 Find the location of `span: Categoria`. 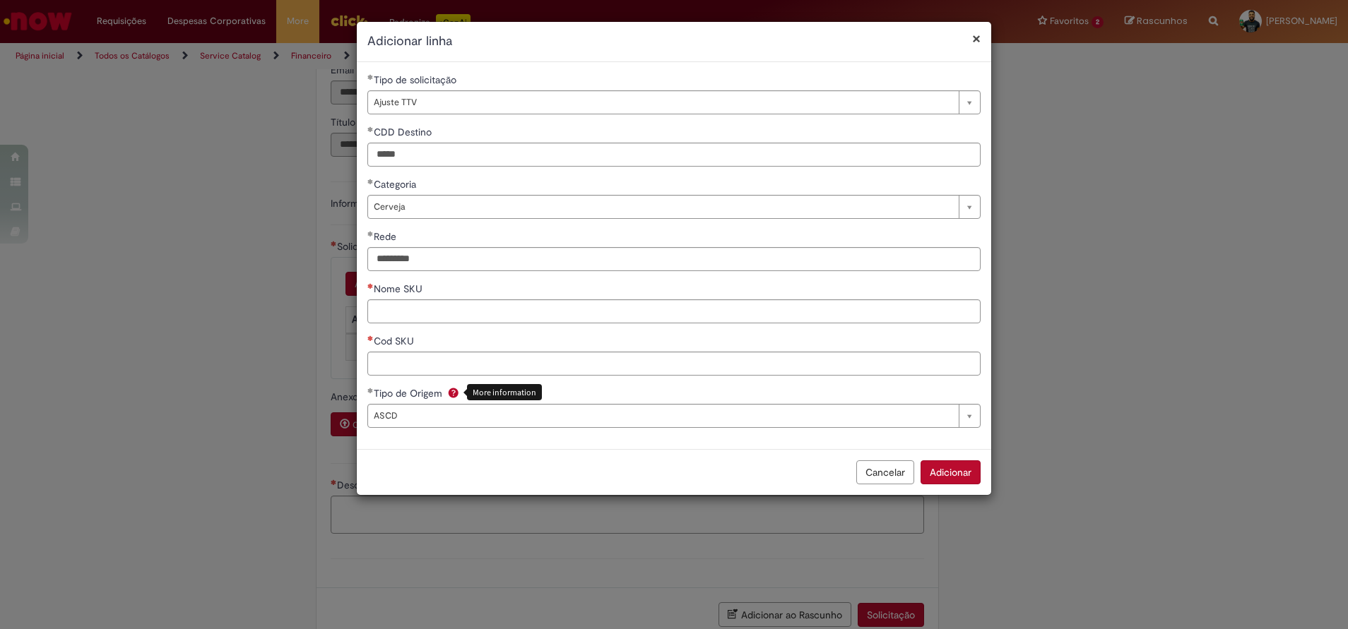

span: Categoria is located at coordinates (396, 184).